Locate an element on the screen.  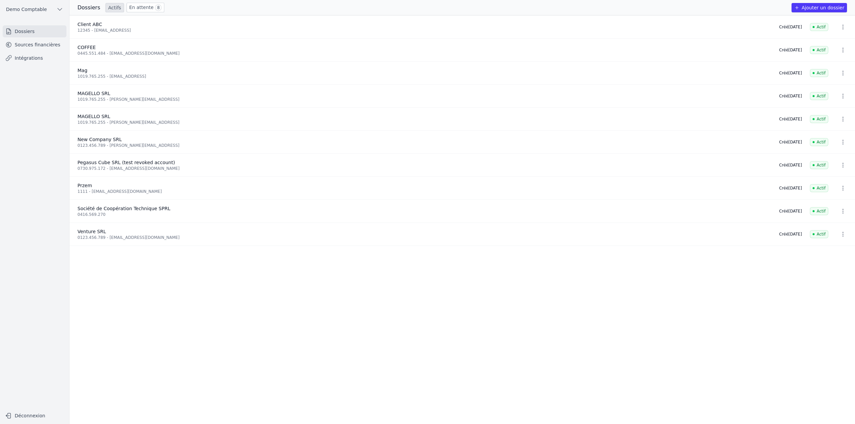
span: Société de Coopération Technique SPRL is located at coordinates (124, 209).